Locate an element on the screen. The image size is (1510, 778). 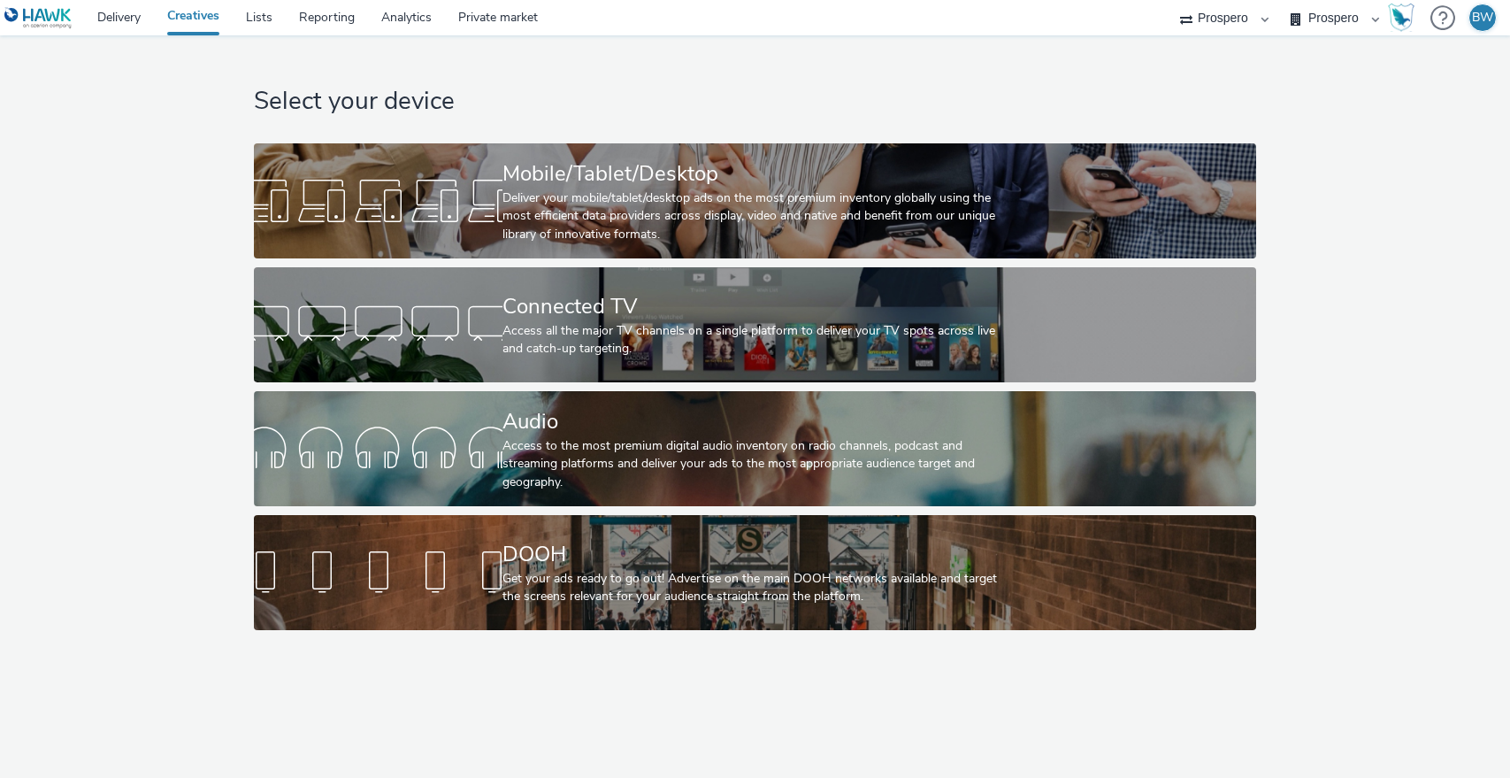
a: DOOHGet your ads ready to go out! Advertise on the main DOOH networks available and target the sc... is located at coordinates (755, 572).